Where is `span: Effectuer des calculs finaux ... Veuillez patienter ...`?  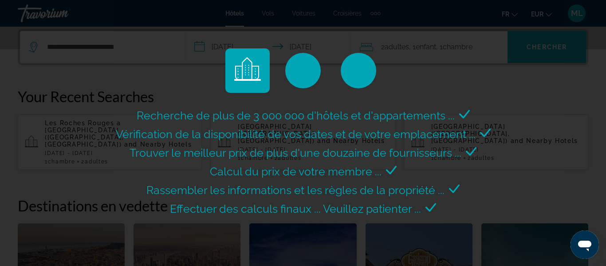
span: Effectuer des calculs finaux ... Veuillez patienter ... is located at coordinates (296, 209).